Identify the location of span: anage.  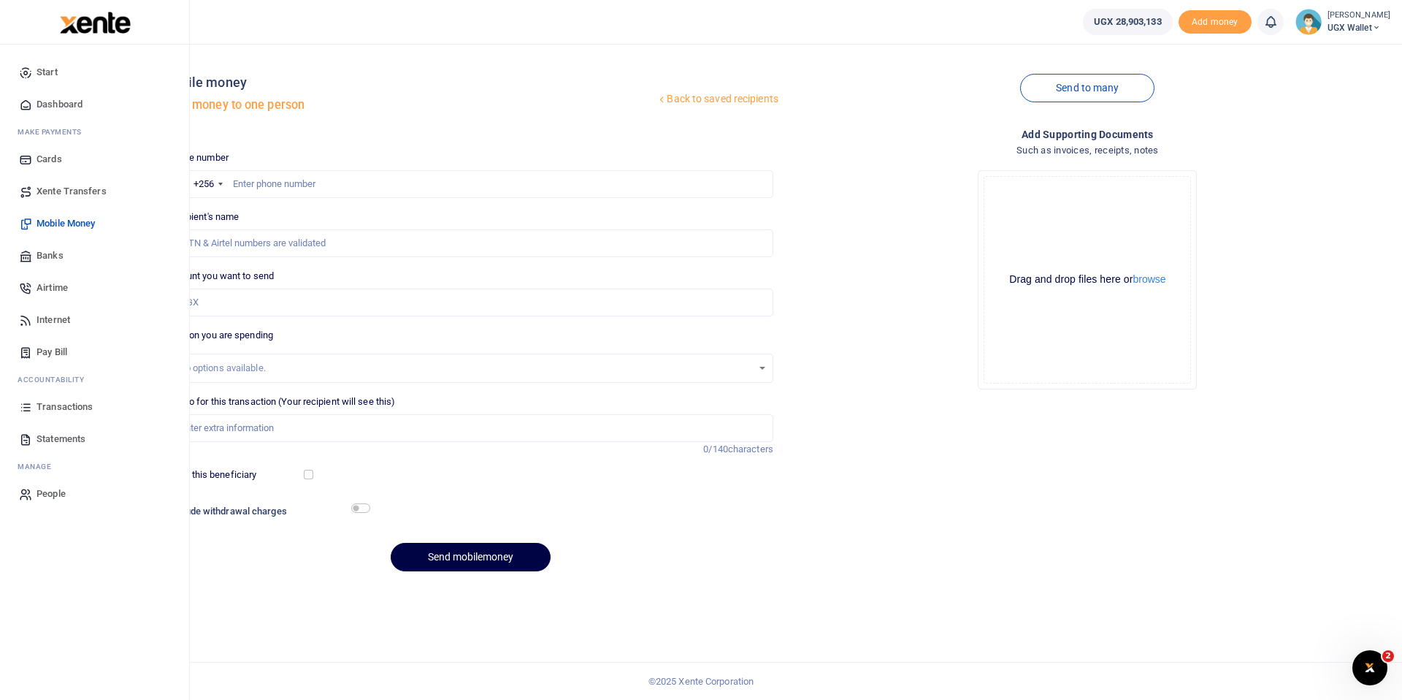
(38, 466).